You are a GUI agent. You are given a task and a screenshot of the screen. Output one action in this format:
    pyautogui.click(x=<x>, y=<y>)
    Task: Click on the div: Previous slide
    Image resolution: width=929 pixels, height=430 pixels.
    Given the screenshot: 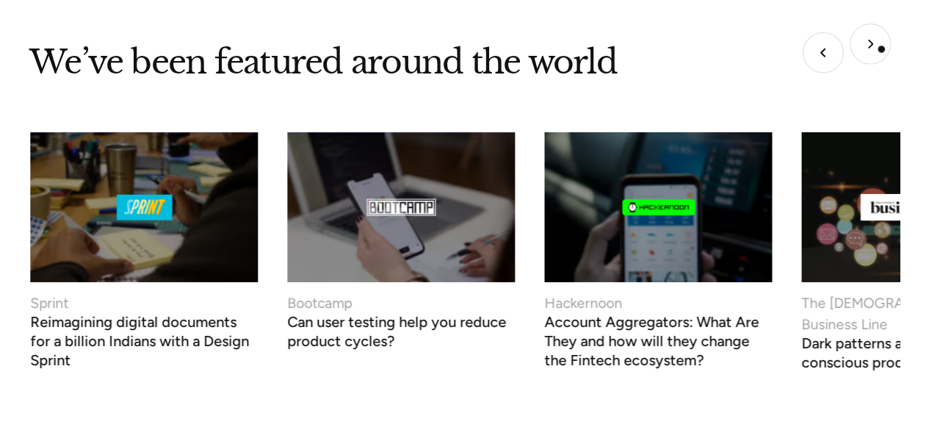 What is the action you would take?
    pyautogui.click(x=819, y=48)
    